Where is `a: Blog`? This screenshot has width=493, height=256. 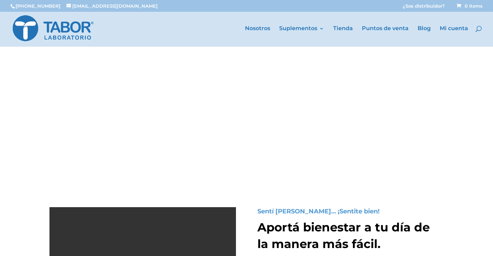 a: Blog is located at coordinates (424, 36).